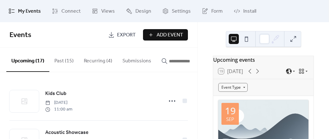 The width and height of the screenshot is (329, 139). Describe the element at coordinates (67, 132) in the screenshot. I see `a: Acoustic Showcase` at that location.